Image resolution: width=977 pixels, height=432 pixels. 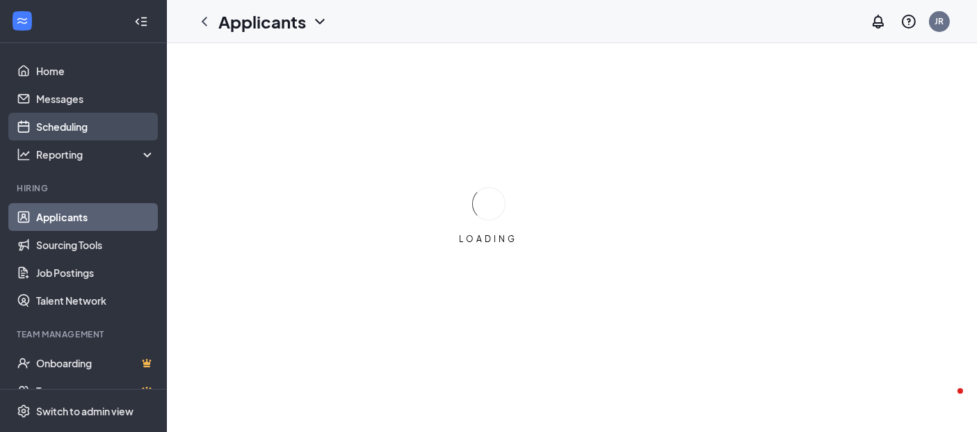 I want to click on a: Job Postings, so click(x=95, y=273).